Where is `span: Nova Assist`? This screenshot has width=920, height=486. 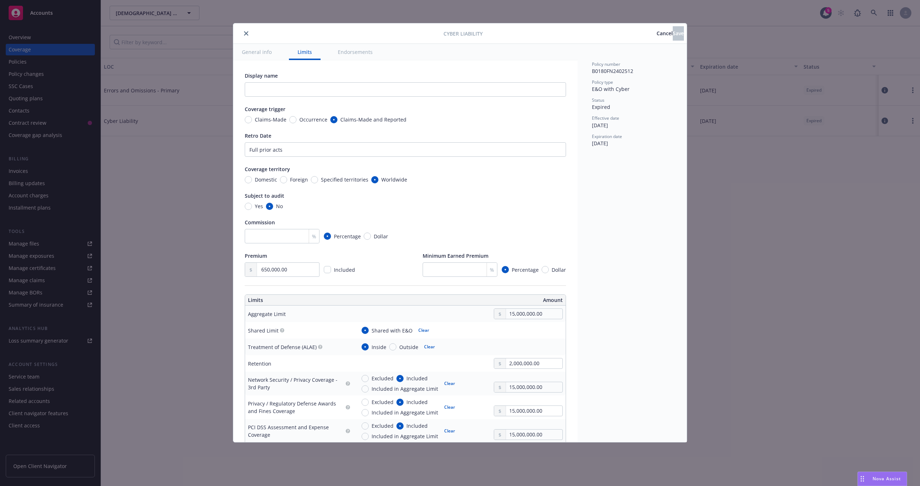 span: Nova Assist is located at coordinates (886, 478).